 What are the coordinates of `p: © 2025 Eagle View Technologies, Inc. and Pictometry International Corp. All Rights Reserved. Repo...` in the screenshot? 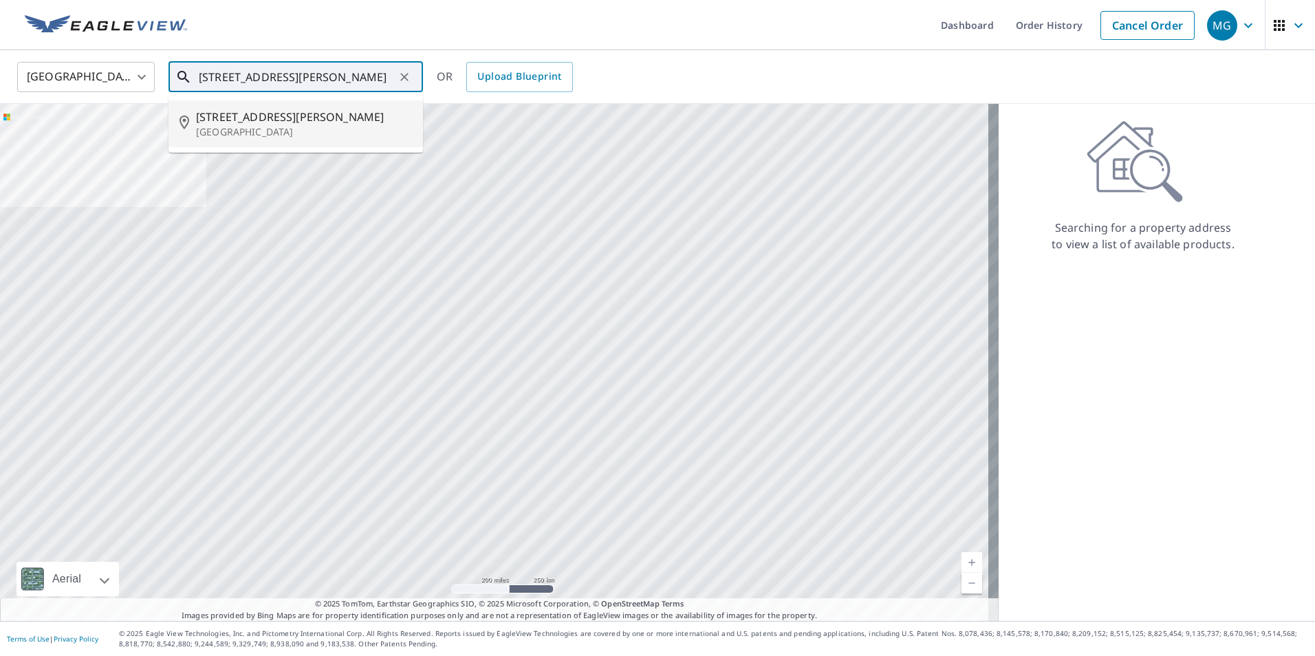 It's located at (713, 639).